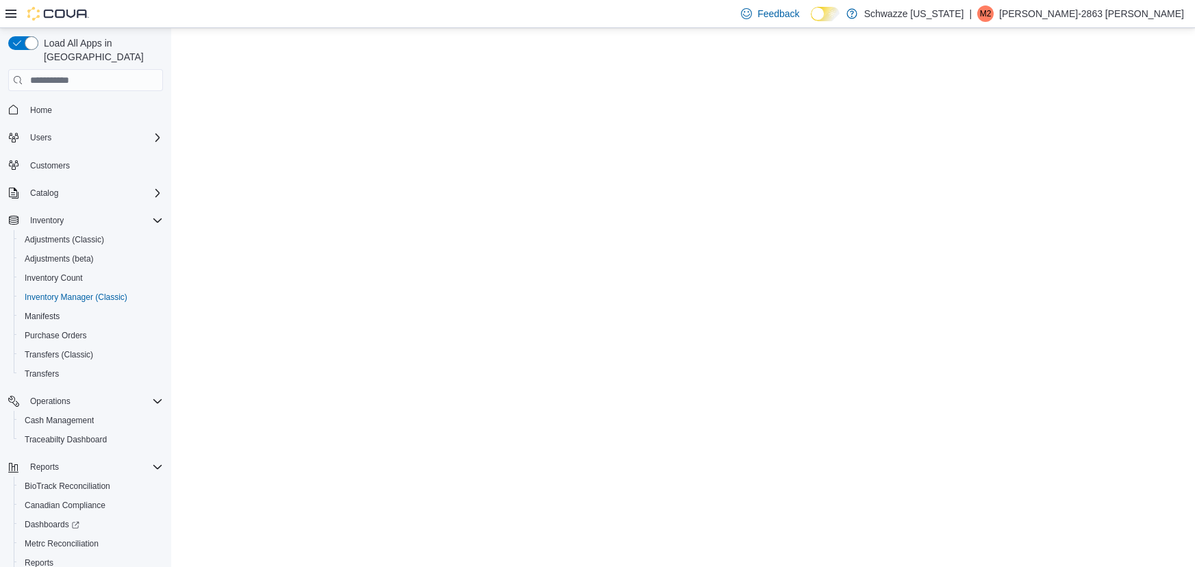  Describe the element at coordinates (86, 109) in the screenshot. I see `button: Home` at that location.